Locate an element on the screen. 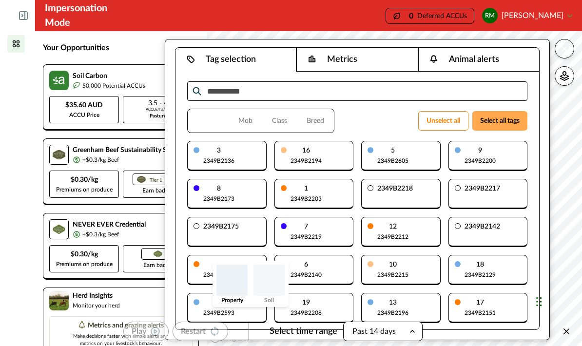 The height and width of the screenshot is (346, 582). p: 2349B2217 is located at coordinates (482, 189).